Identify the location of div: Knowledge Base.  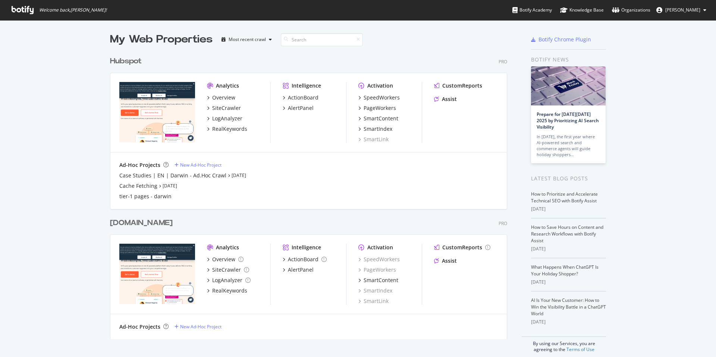
(582, 10).